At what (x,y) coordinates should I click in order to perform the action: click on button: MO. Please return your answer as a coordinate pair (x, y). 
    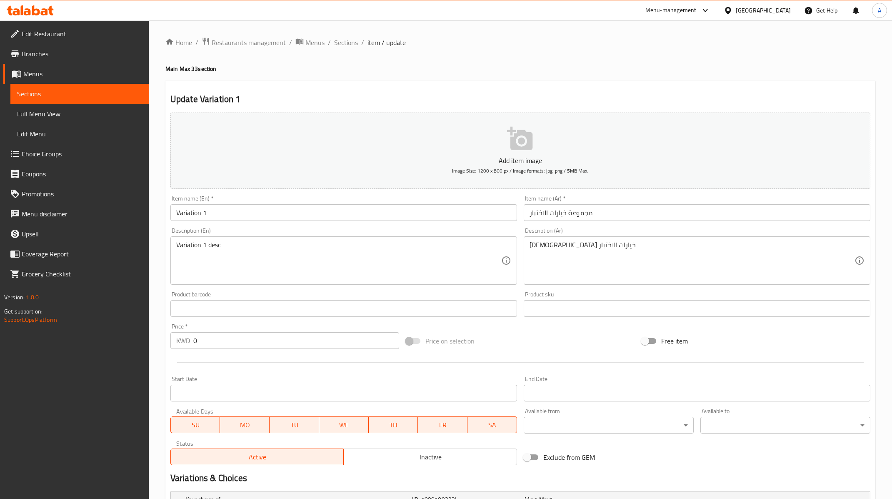
    Looking at the image, I should click on (245, 425).